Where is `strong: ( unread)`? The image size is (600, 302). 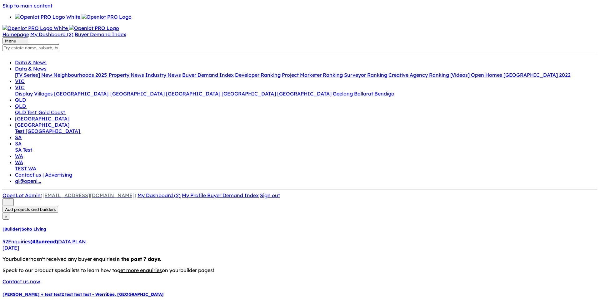
strong: ( unread) is located at coordinates (44, 242).